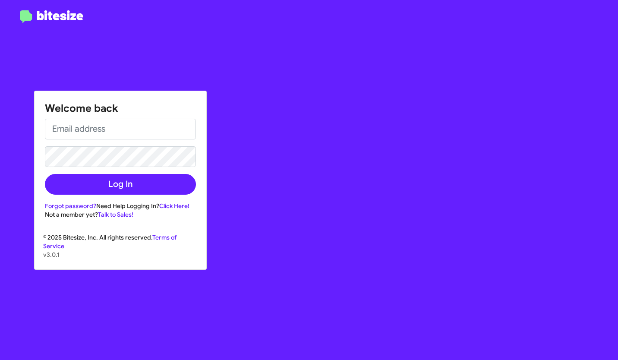  What do you see at coordinates (120, 206) in the screenshot?
I see `div: Need Help Logging In?` at bounding box center [120, 206].